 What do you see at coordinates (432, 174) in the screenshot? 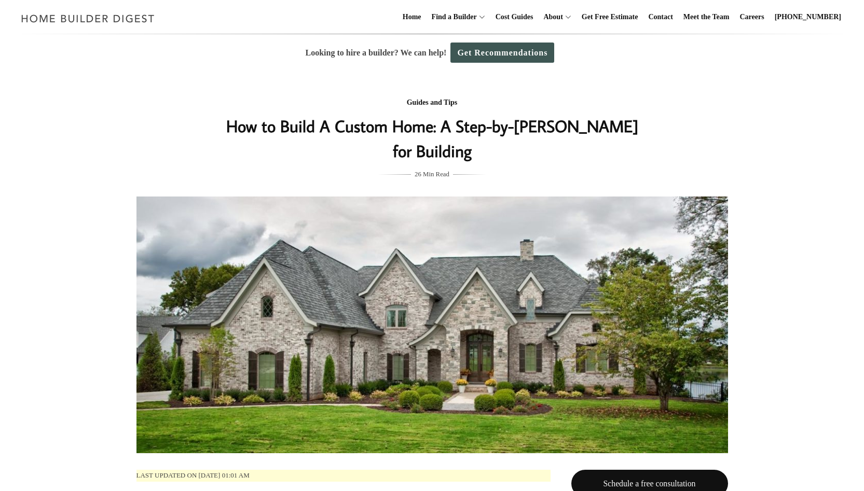
I see `span: 26 Min Read` at bounding box center [432, 174].